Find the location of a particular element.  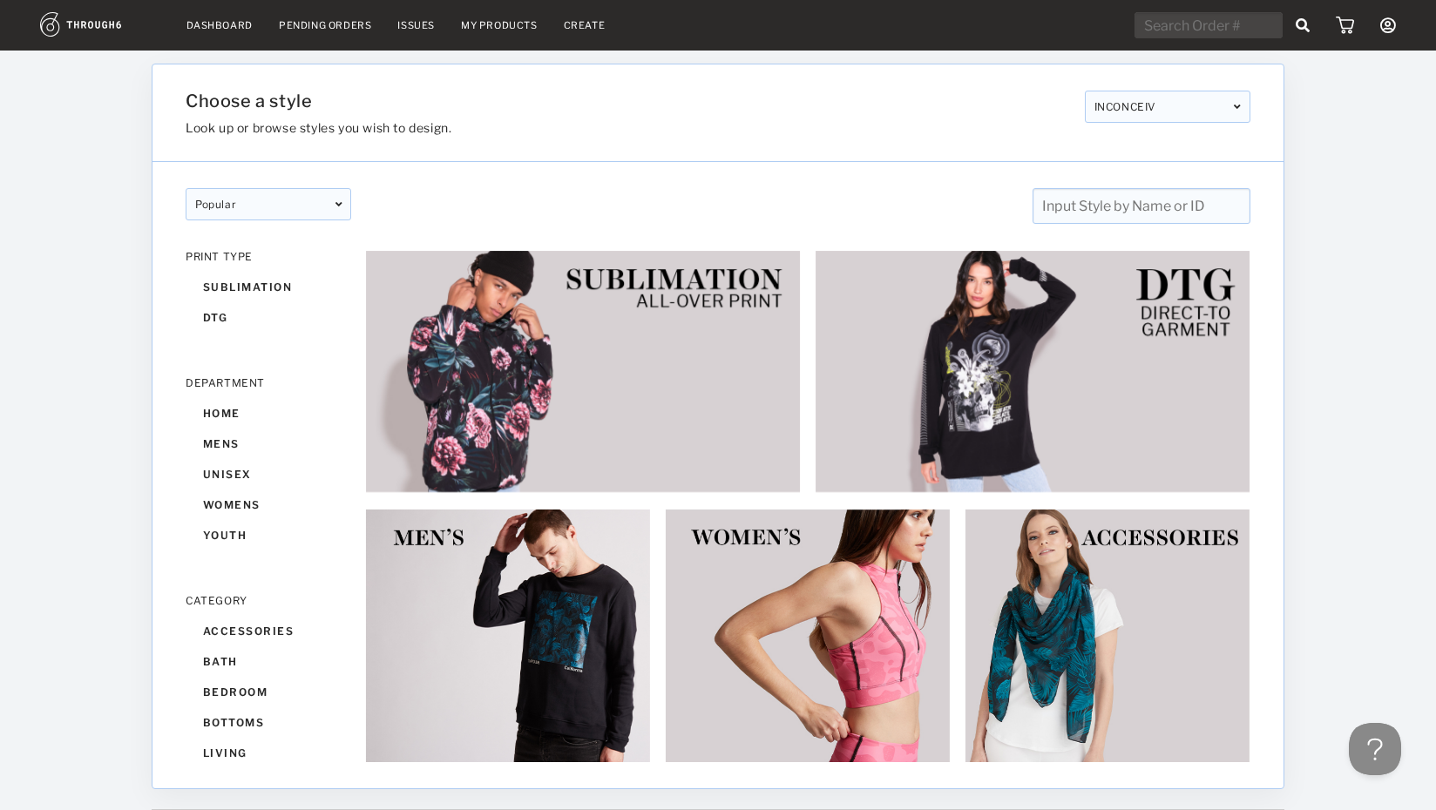

div: accessories is located at coordinates (268, 631).